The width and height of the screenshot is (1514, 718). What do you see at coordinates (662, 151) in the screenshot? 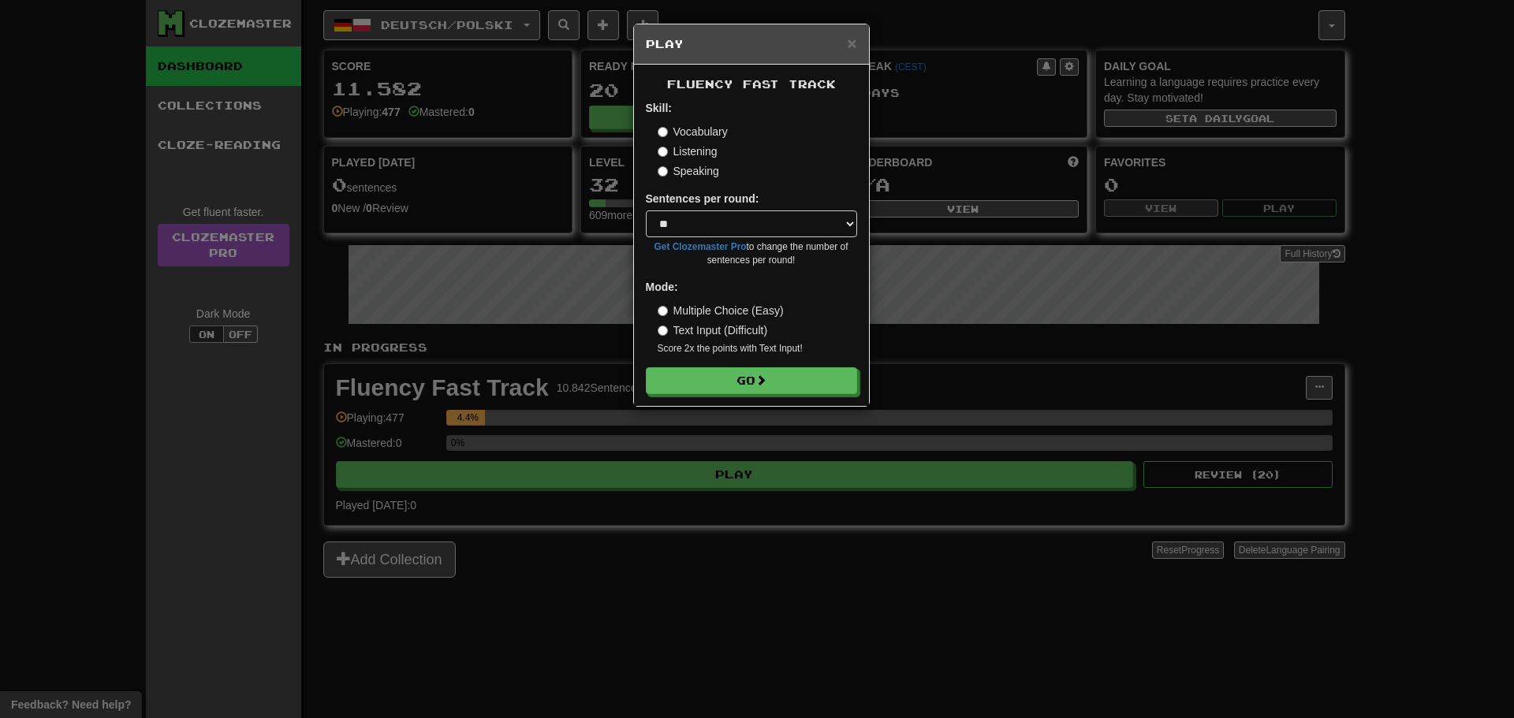
I see `input: Listening` at bounding box center [662, 151].